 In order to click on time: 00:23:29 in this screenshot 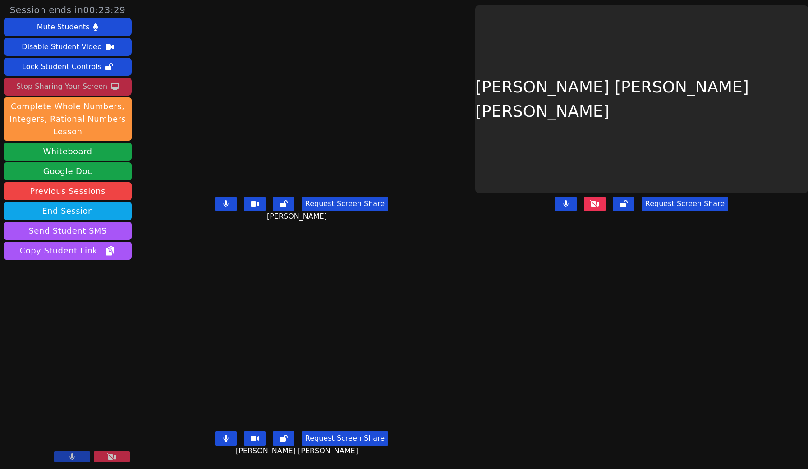, I will do `click(105, 10)`.